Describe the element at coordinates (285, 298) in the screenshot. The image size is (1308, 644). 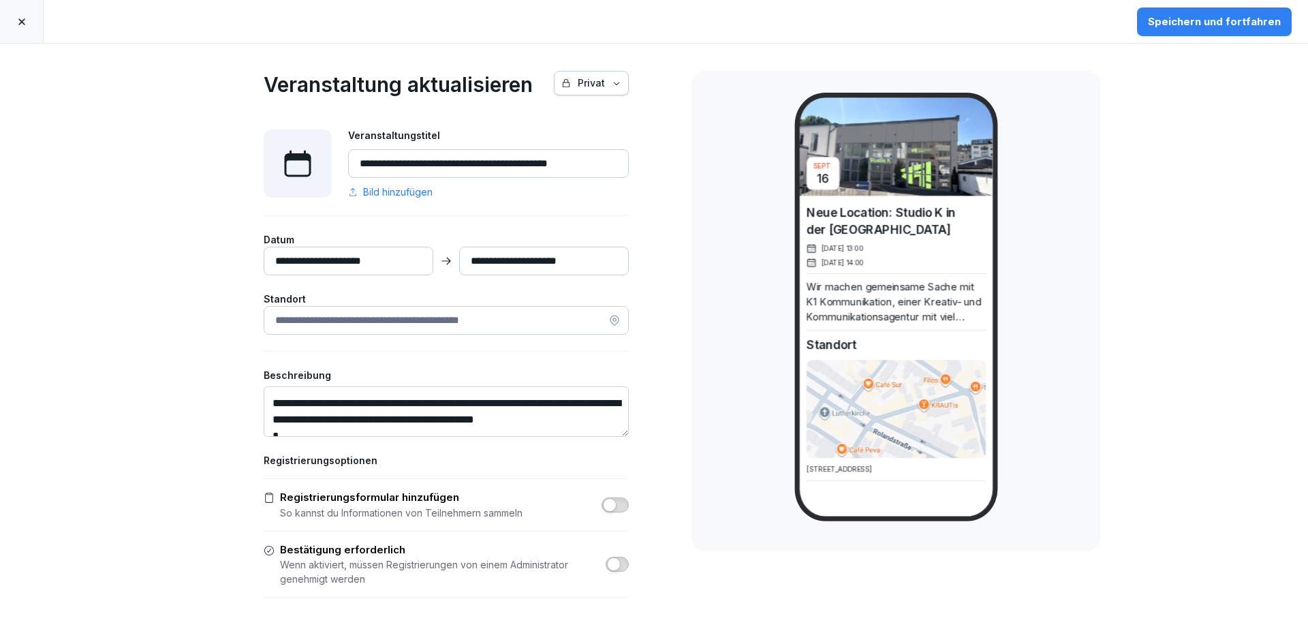
I see `span: Standort` at that location.